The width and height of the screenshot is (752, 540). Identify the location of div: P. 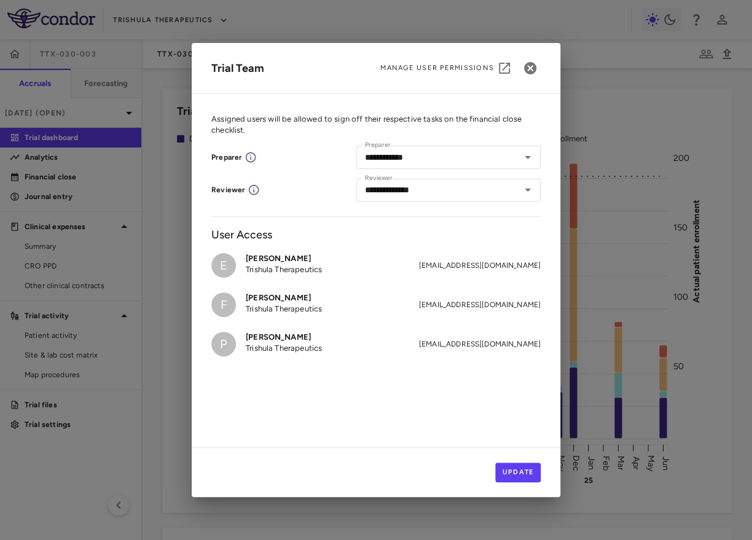
(224, 344).